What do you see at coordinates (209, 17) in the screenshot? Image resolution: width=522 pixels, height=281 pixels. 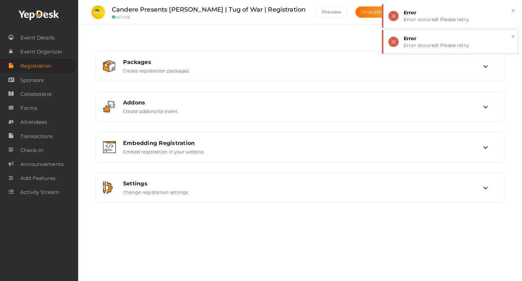 I see `small: ACTIVE` at bounding box center [209, 17].